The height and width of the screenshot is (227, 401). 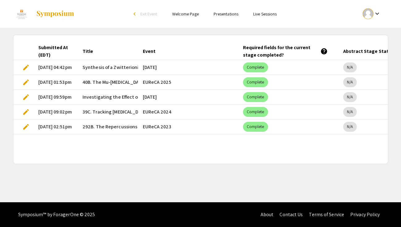 I want to click on button: Expand account dropdown, so click(x=372, y=14).